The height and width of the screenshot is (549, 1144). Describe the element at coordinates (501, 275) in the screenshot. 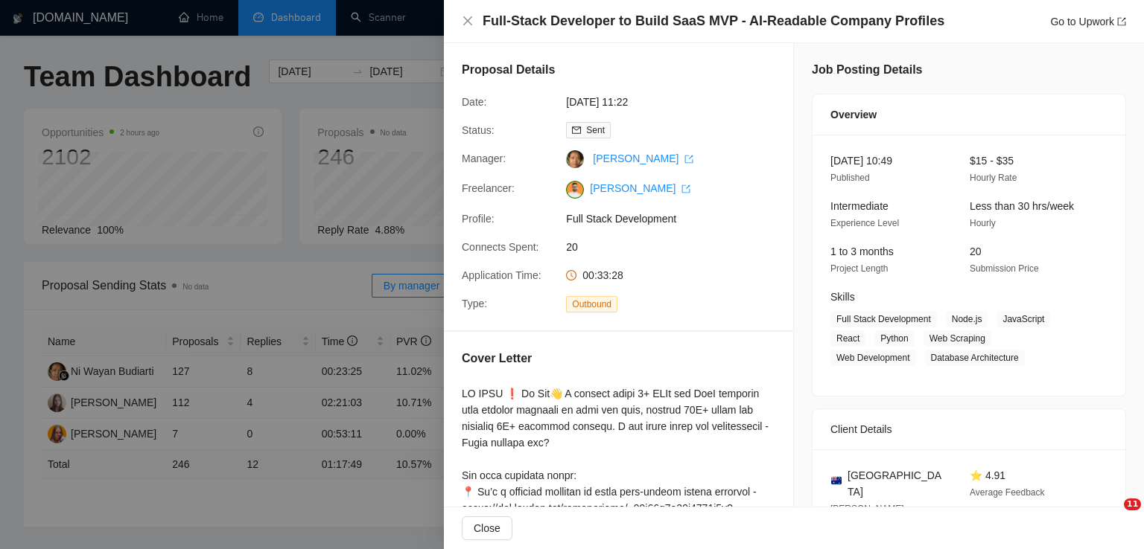

I see `span: Application Time:` at that location.